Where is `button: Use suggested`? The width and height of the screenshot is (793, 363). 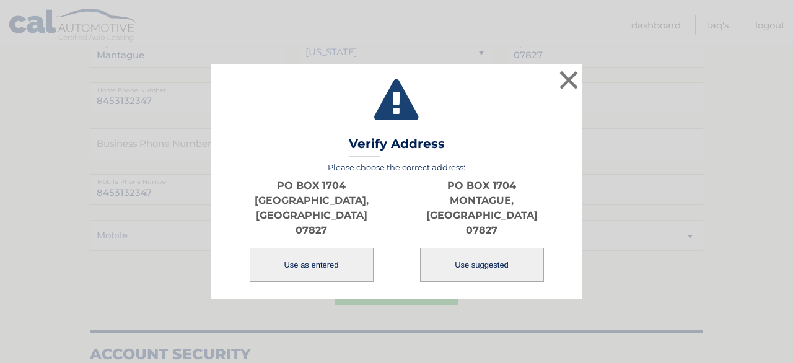
button: Use suggested is located at coordinates (482, 265).